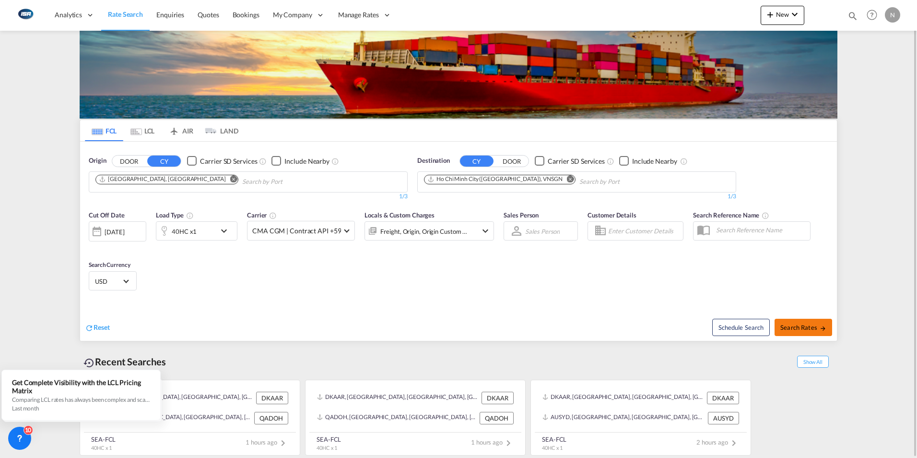 This screenshot has width=917, height=458. Describe the element at coordinates (804, 327) in the screenshot. I see `button: Search Ratesicon-arrow-right` at that location.